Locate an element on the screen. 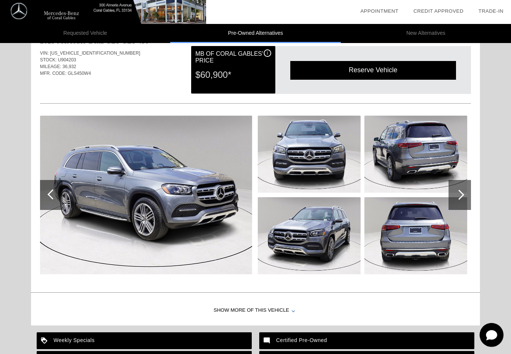 This screenshot has height=354, width=511. div: $60,900* is located at coordinates (233, 75).